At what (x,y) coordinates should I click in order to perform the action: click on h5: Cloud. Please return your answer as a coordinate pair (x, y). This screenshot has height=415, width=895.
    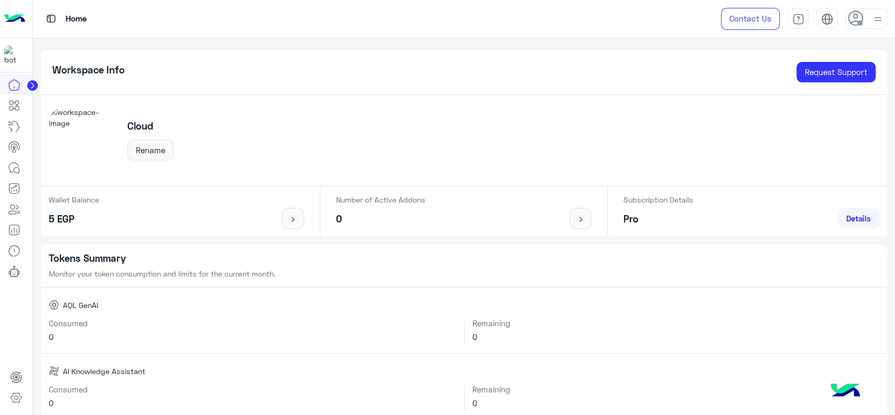
    Looking at the image, I should click on (150, 126).